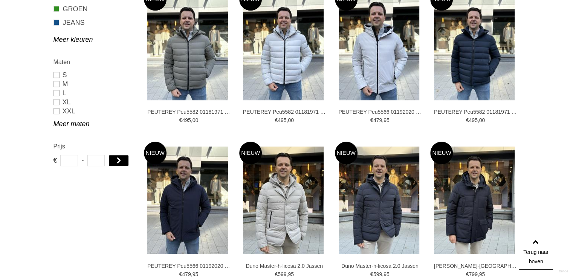  What do you see at coordinates (94, 9) in the screenshot?
I see `a: GROEN` at bounding box center [94, 9].